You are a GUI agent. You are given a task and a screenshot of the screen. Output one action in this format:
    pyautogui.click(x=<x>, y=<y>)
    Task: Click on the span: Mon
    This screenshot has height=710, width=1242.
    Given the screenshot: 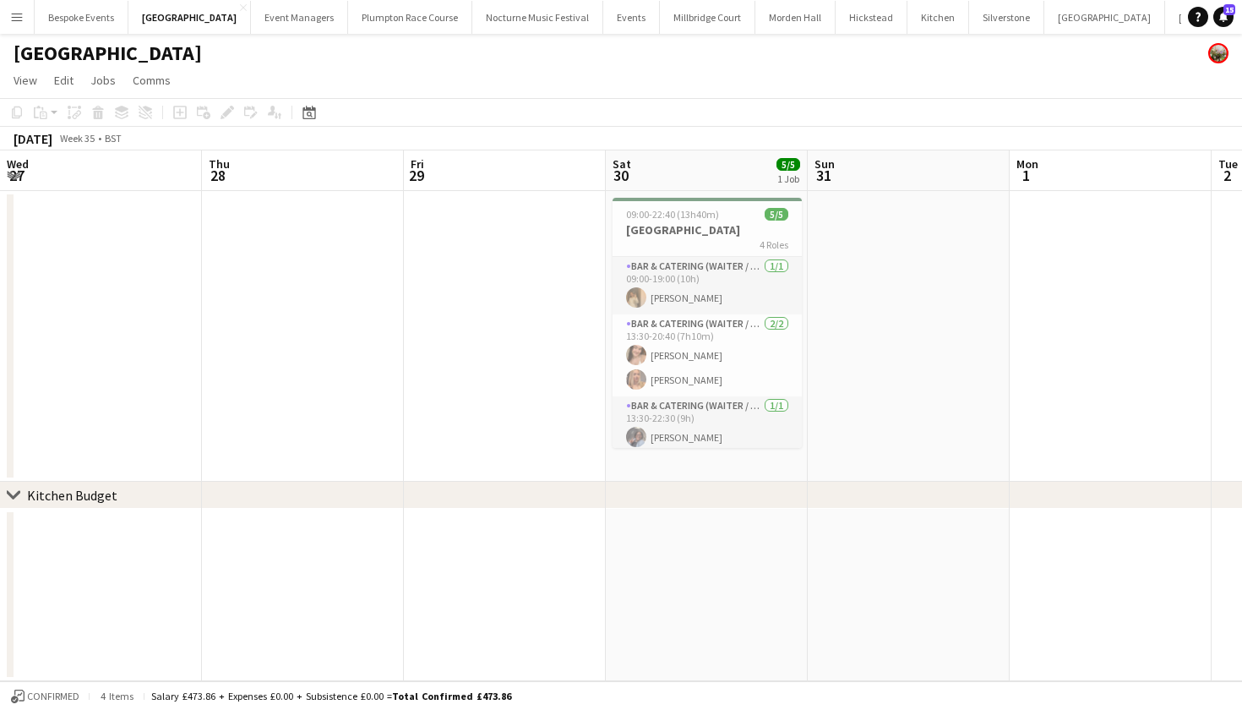 What is the action you would take?
    pyautogui.click(x=1027, y=164)
    